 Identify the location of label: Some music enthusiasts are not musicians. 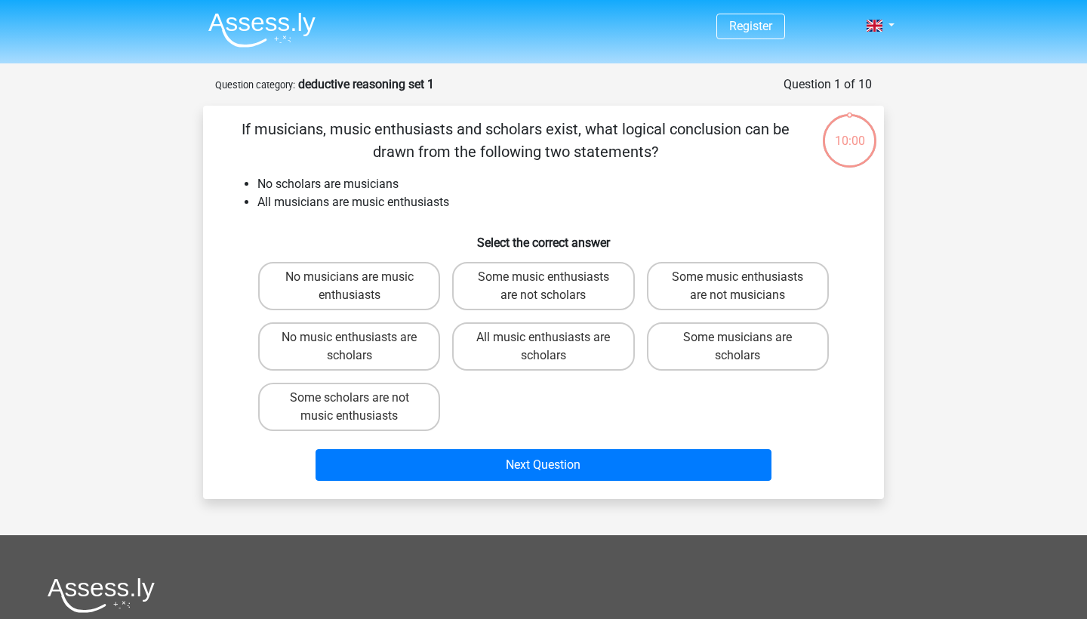
(738, 286).